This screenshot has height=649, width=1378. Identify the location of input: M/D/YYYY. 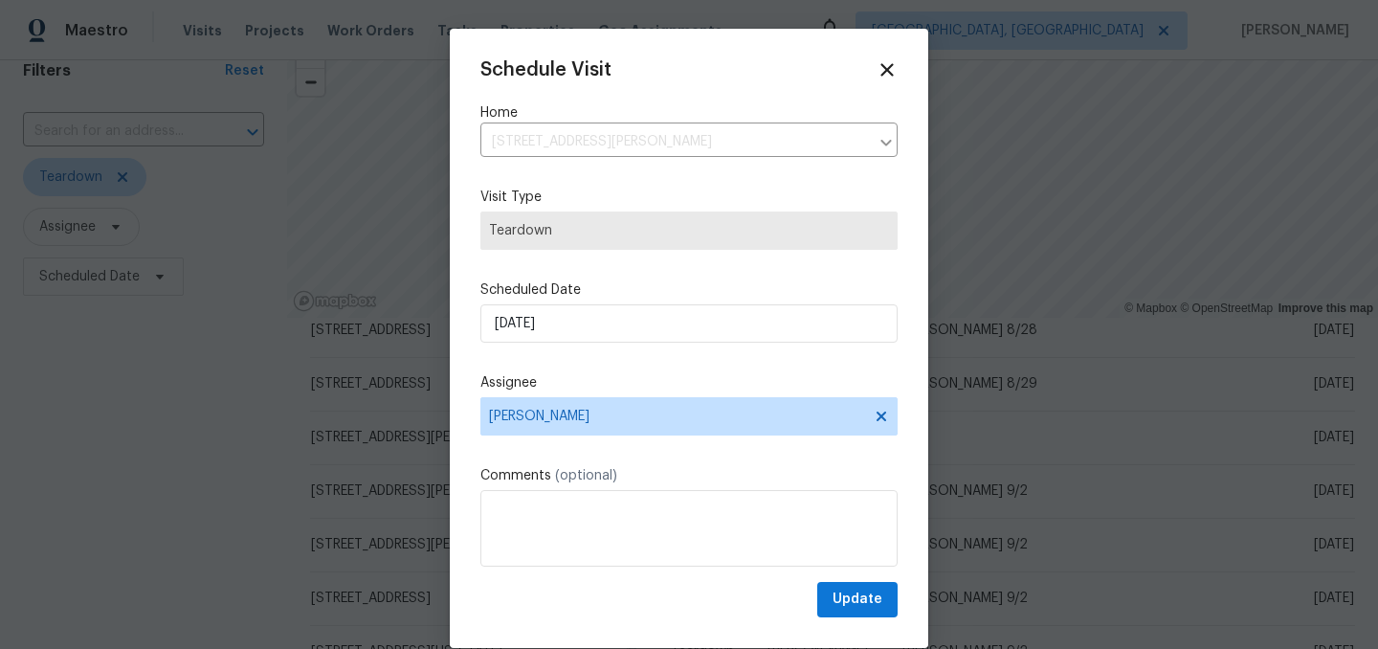
(689, 324).